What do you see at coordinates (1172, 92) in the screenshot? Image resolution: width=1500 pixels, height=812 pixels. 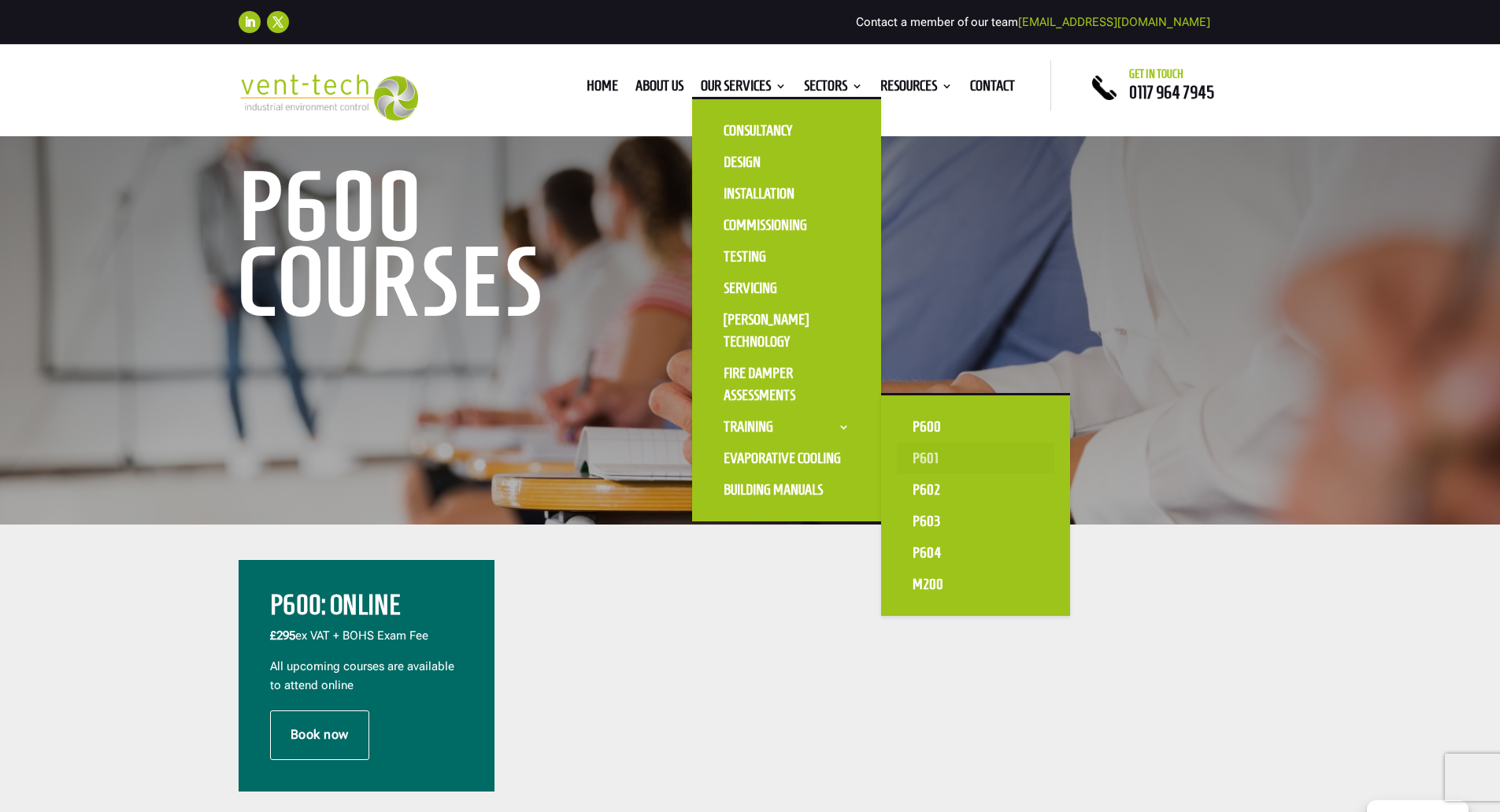 I see `span: 0117 964 7945` at bounding box center [1172, 92].